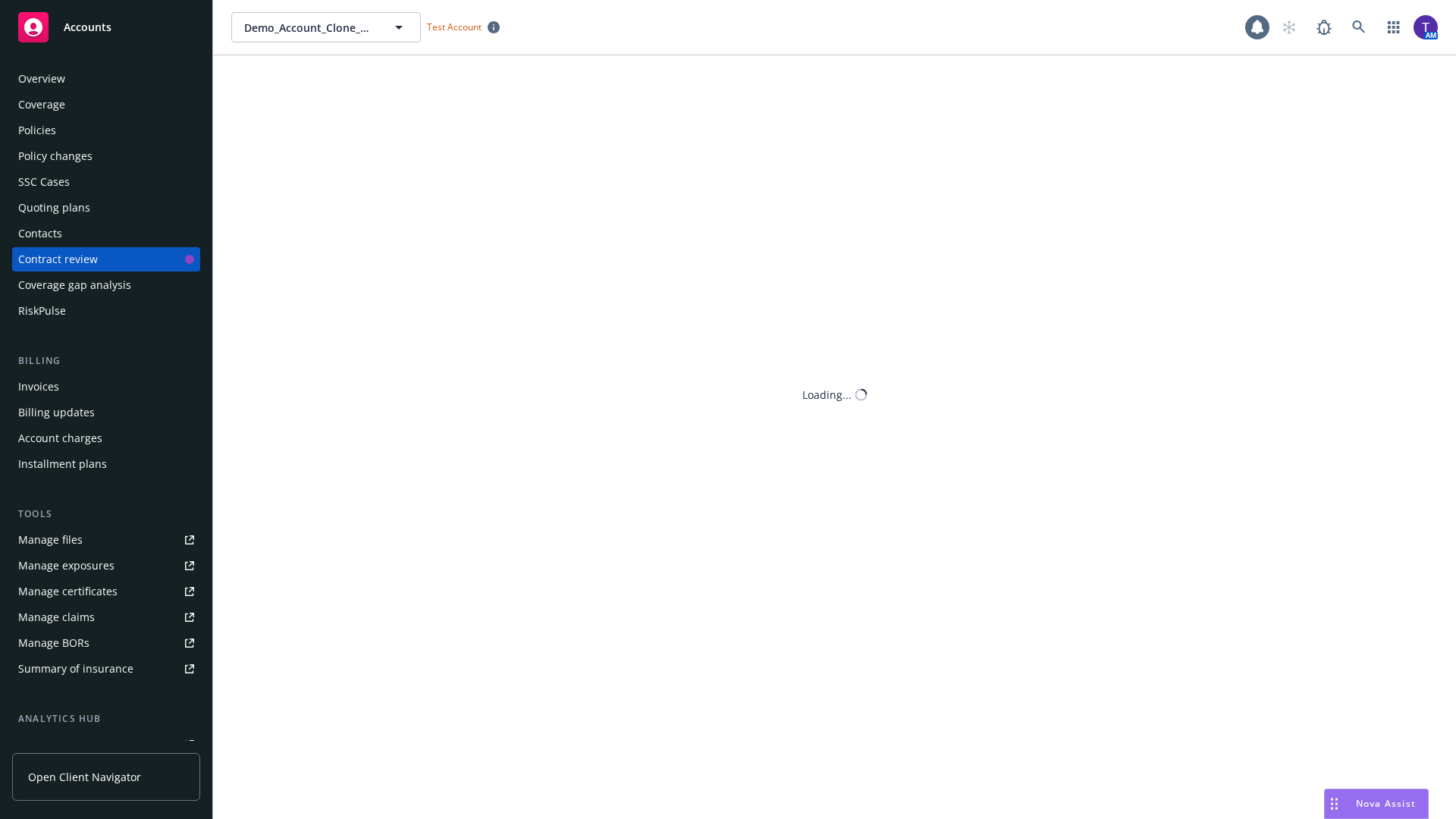  Describe the element at coordinates (1386, 803) in the screenshot. I see `span: Nova Assist` at that location.